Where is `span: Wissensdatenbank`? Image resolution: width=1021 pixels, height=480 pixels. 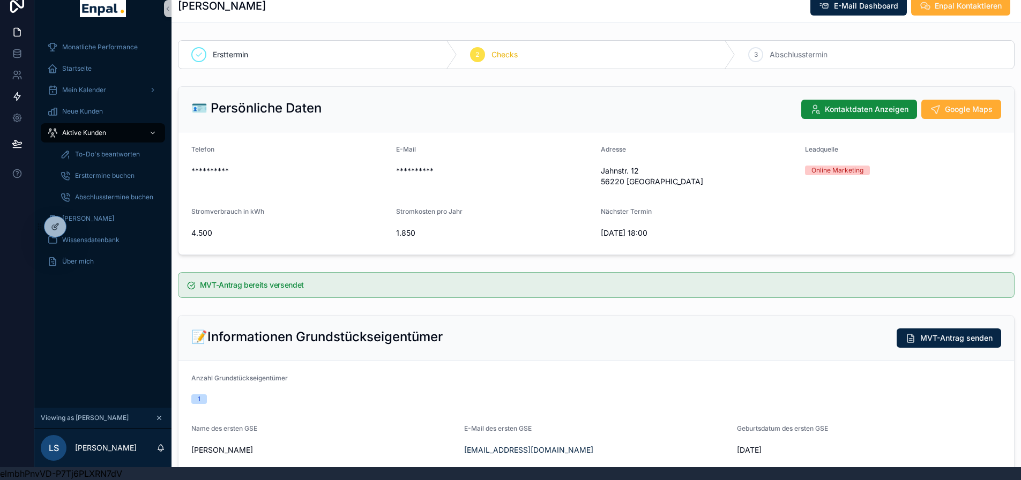 span: Wissensdatenbank is located at coordinates (91, 240).